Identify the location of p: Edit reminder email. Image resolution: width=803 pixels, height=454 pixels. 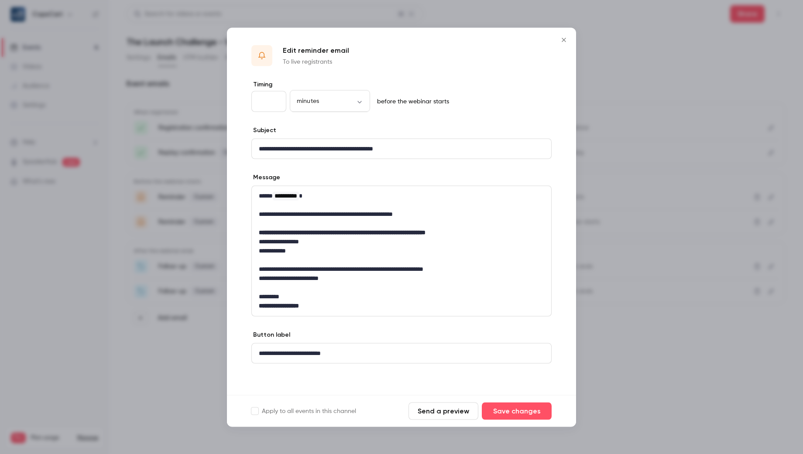
(316, 50).